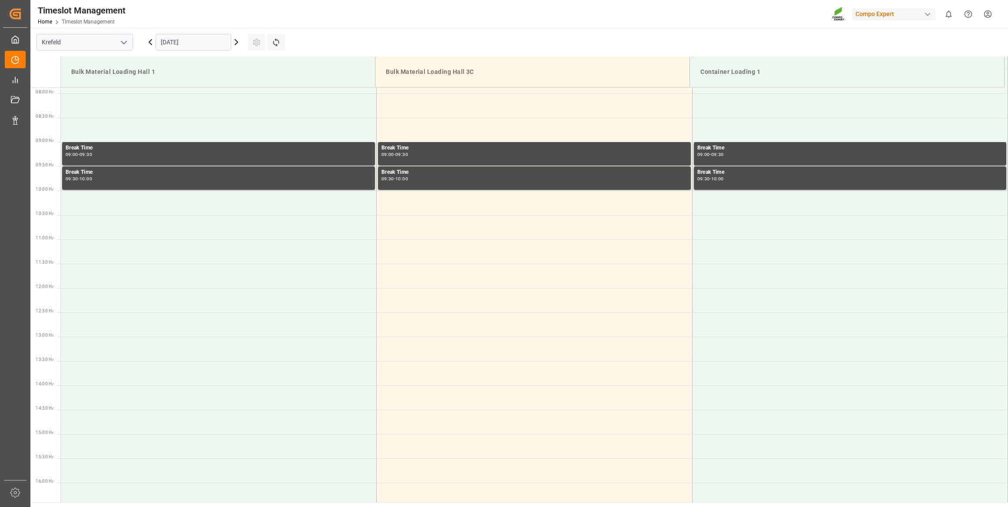 The image size is (1008, 507). What do you see at coordinates (968, 14) in the screenshot?
I see `button: Help Center` at bounding box center [968, 14].